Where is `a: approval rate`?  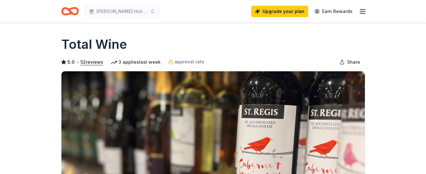 a: approval rate is located at coordinates (186, 62).